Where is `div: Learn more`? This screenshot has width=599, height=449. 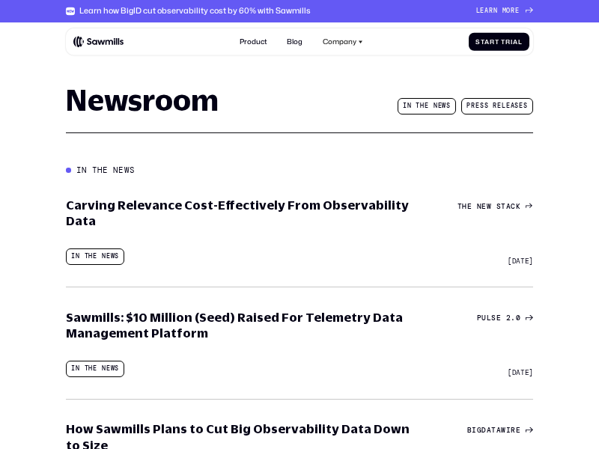 div: Learn more is located at coordinates (498, 11).